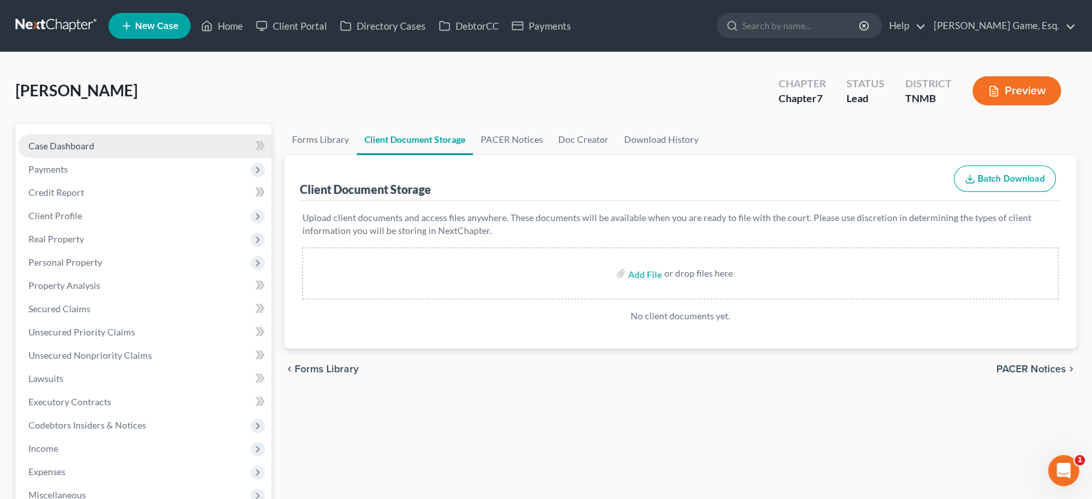 Image resolution: width=1092 pixels, height=499 pixels. What do you see at coordinates (222, 26) in the screenshot?
I see `a: Home` at bounding box center [222, 26].